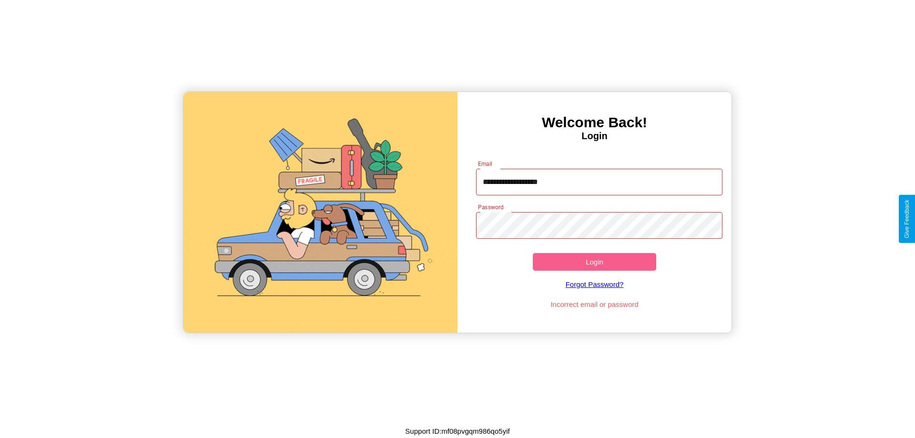 The height and width of the screenshot is (438, 915). I want to click on div: Give Feedback, so click(907, 219).